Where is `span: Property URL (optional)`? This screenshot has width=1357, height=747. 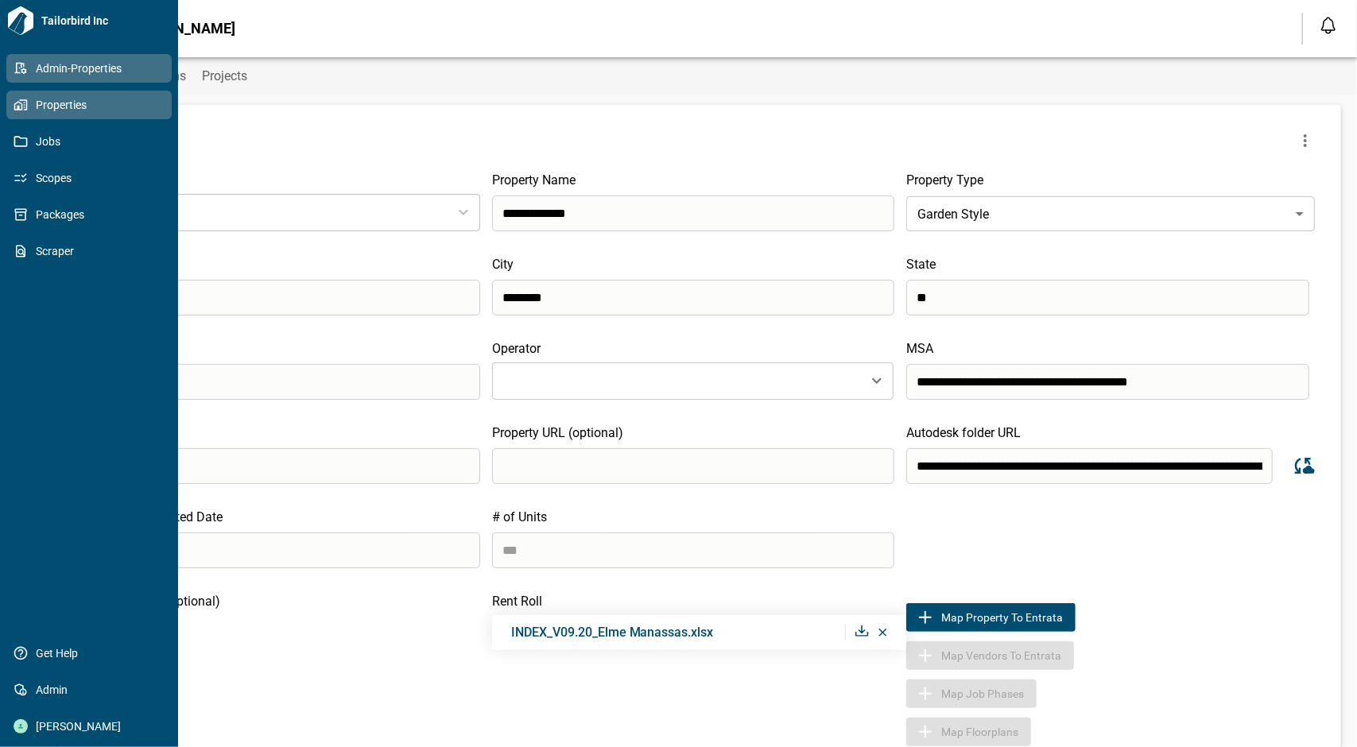 span: Property URL (optional) is located at coordinates (557, 433).